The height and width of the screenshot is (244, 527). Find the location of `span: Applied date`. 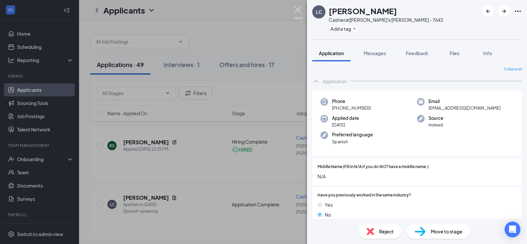

span: Applied date is located at coordinates (346, 118).